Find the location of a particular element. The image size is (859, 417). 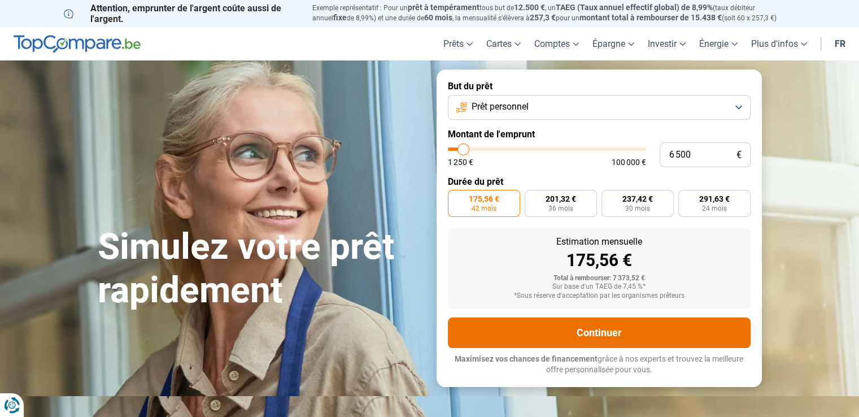

h1: Simulez votre prêt rapidement is located at coordinates (260, 269).